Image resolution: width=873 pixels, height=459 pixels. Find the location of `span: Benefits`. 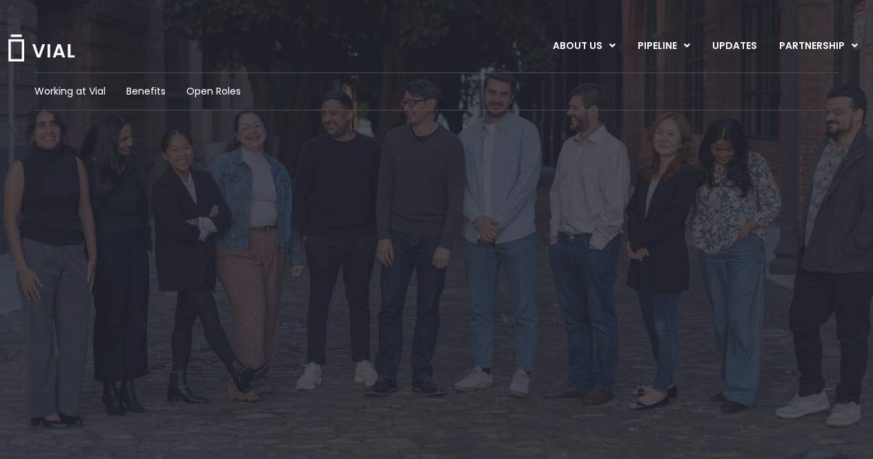

span: Benefits is located at coordinates (146, 91).